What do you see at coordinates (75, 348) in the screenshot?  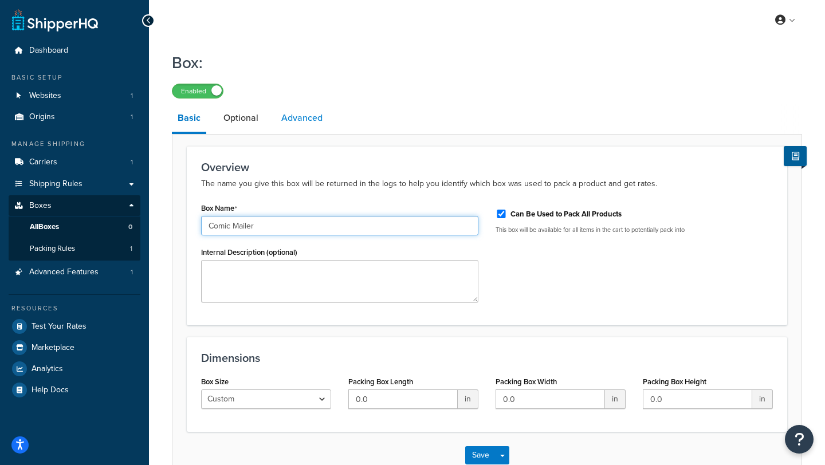 I see `a: Marketplace` at bounding box center [75, 348].